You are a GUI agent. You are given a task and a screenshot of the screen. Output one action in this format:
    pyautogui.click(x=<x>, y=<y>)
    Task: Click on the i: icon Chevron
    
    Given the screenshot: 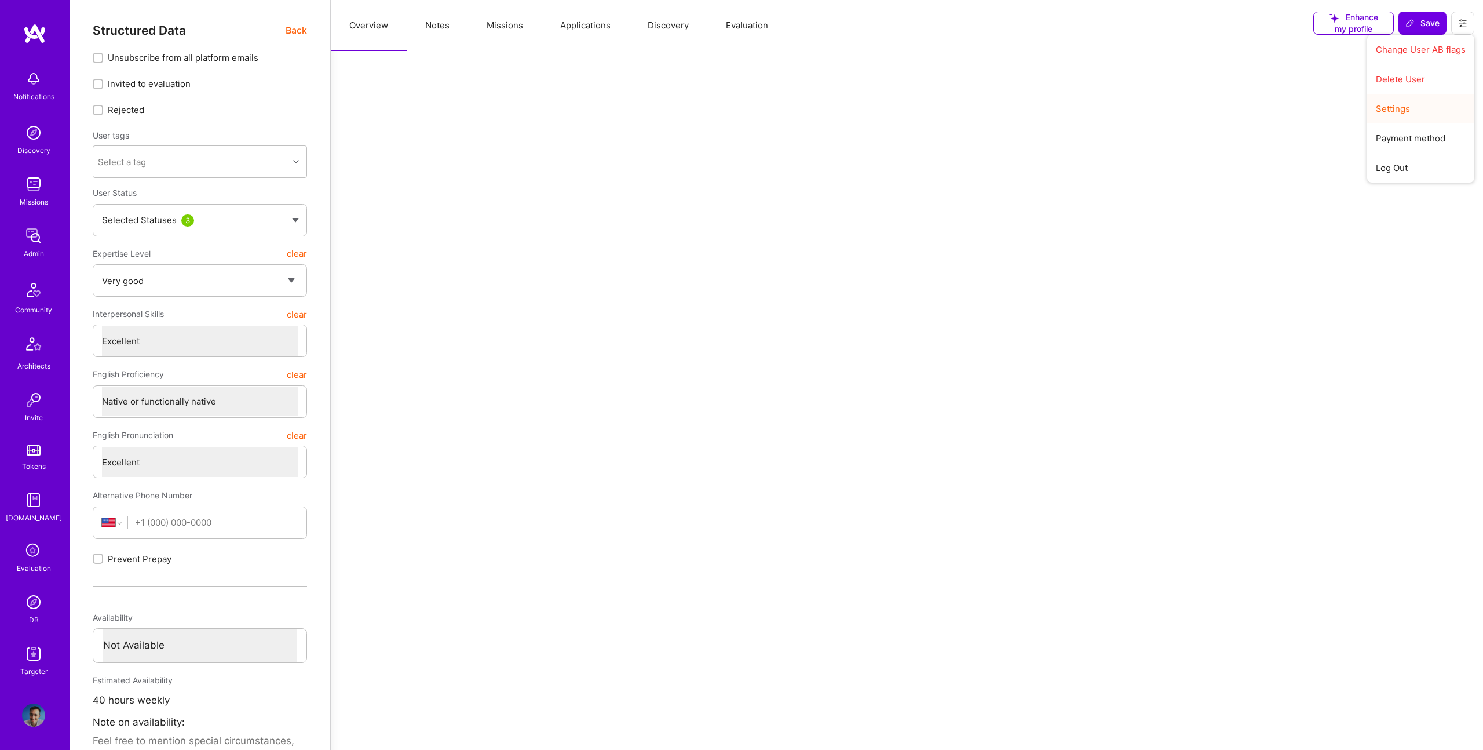 What is the action you would take?
    pyautogui.click(x=296, y=162)
    